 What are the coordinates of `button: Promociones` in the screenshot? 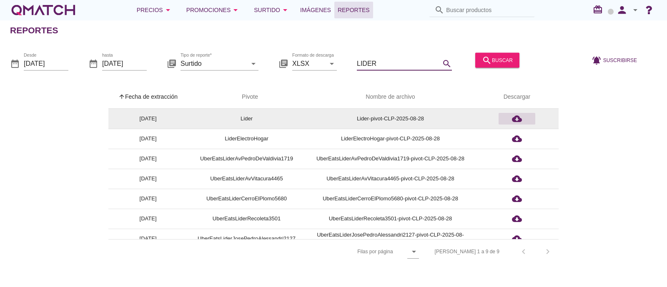 It's located at (213, 10).